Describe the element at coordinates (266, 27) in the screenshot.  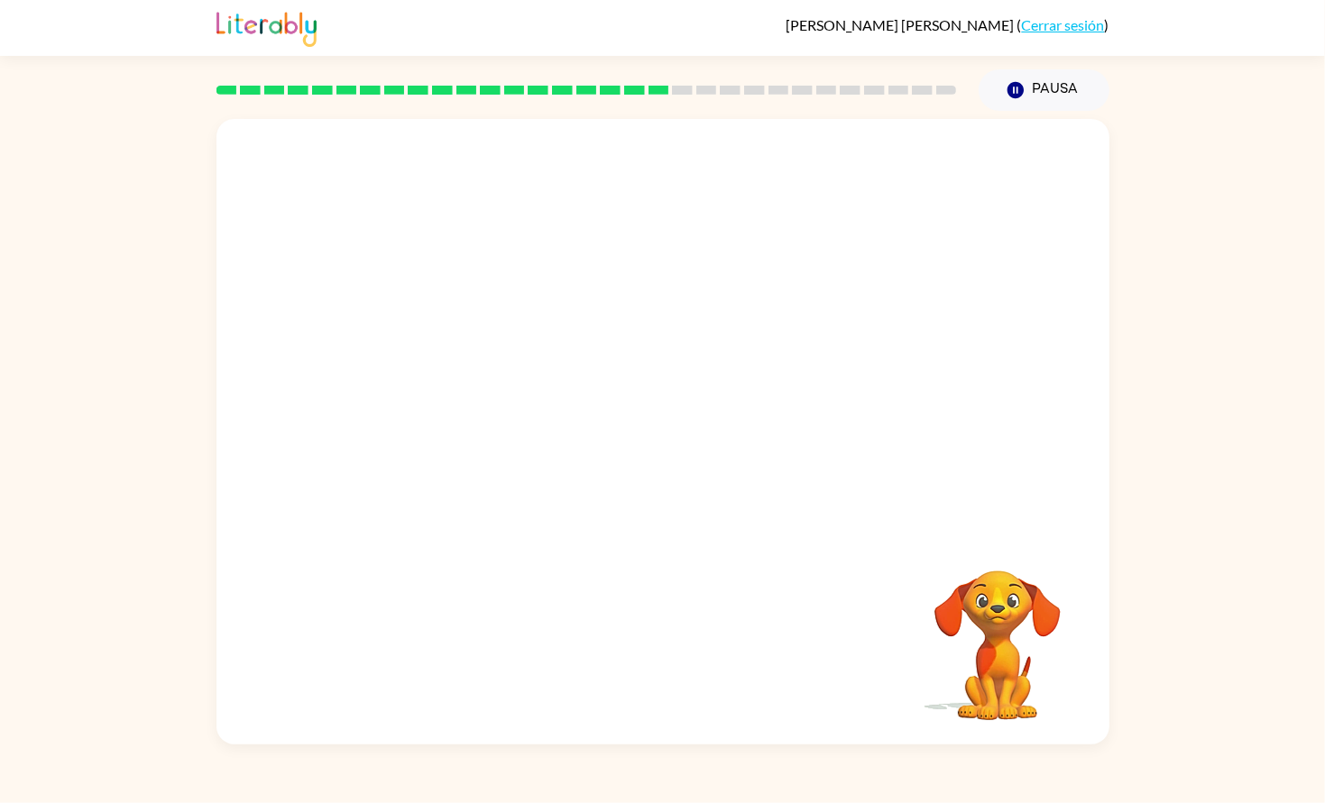
I see `img: Literably` at that location.